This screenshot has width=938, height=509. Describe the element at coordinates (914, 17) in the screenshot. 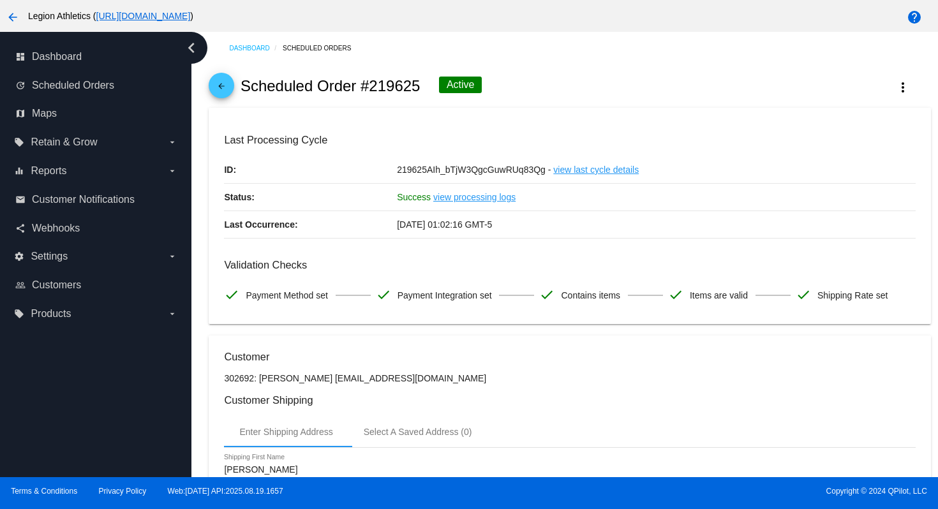

I see `mat-icon: help` at that location.